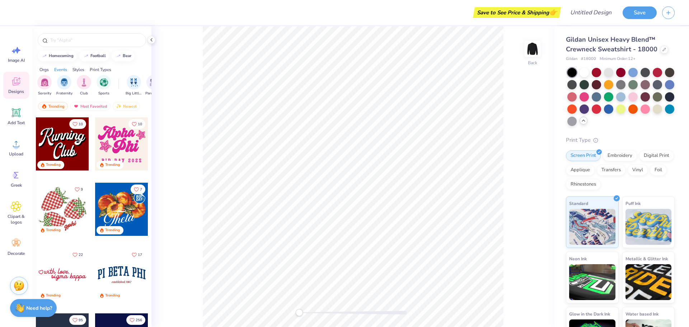 The height and width of the screenshot is (327, 689). What do you see at coordinates (104, 82) in the screenshot?
I see `img: Sports Image` at bounding box center [104, 82].